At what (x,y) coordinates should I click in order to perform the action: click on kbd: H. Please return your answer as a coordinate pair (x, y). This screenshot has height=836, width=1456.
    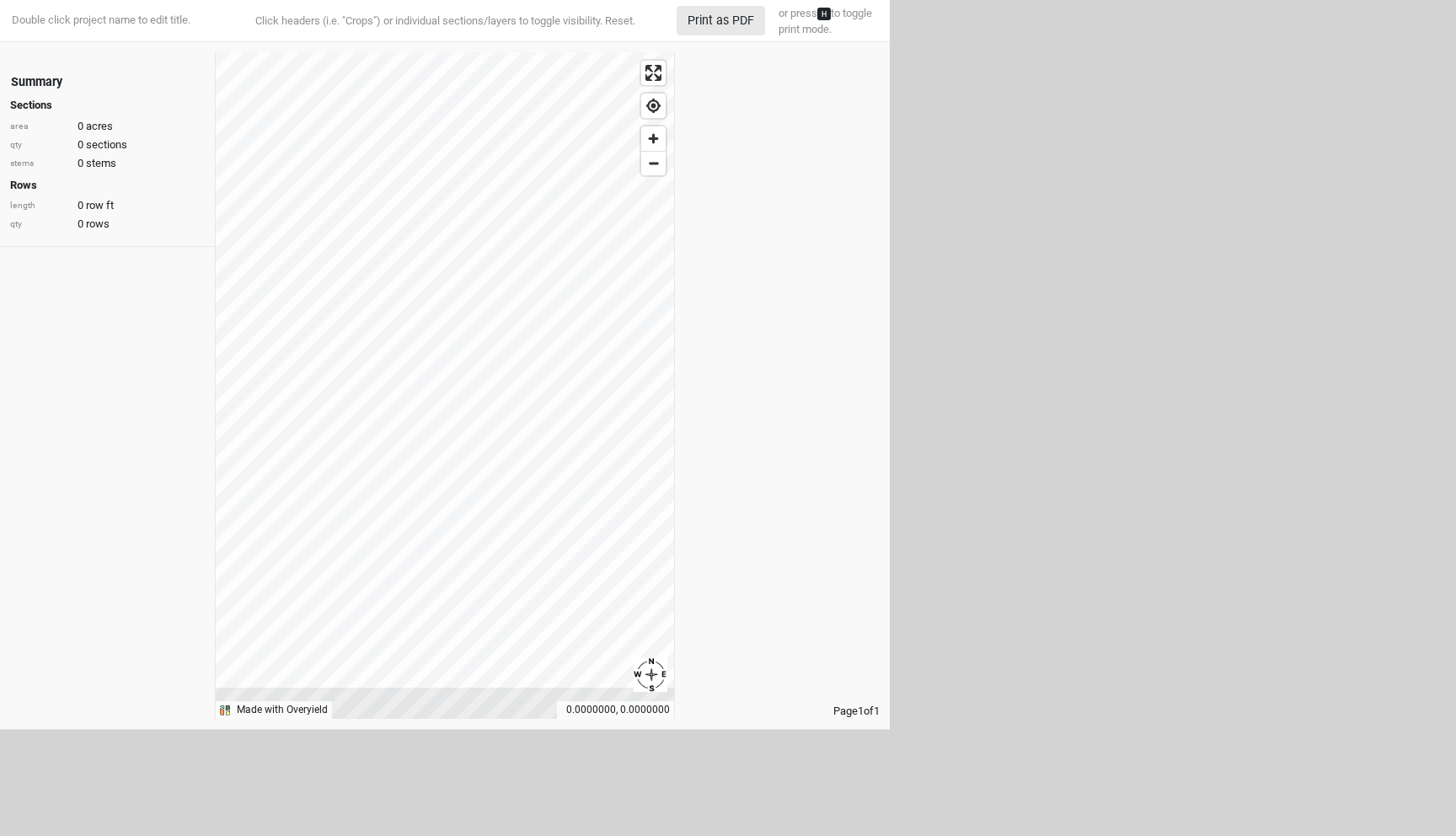
    Looking at the image, I should click on (824, 14).